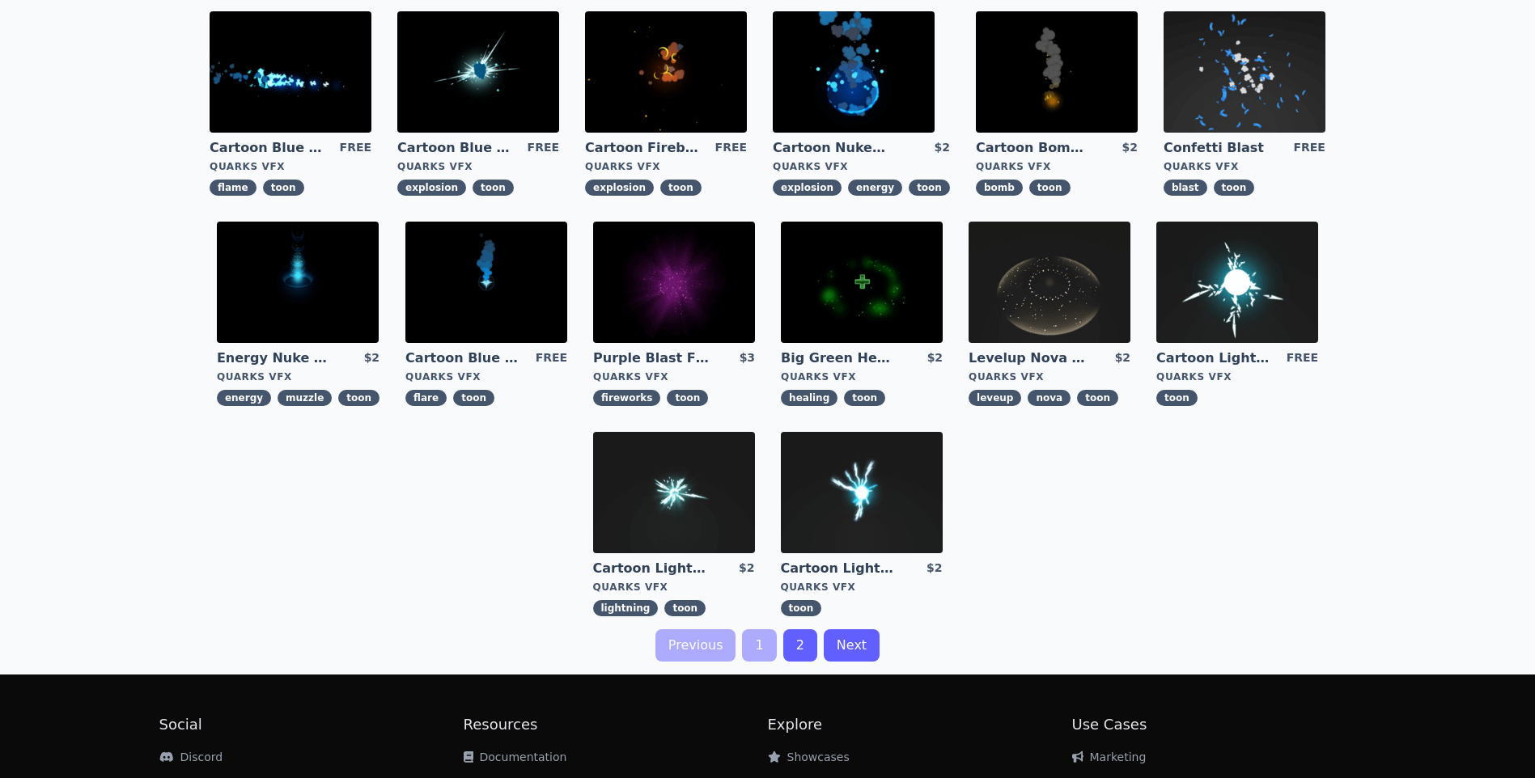  What do you see at coordinates (311, 725) in the screenshot?
I see `h2: Social` at bounding box center [311, 725].